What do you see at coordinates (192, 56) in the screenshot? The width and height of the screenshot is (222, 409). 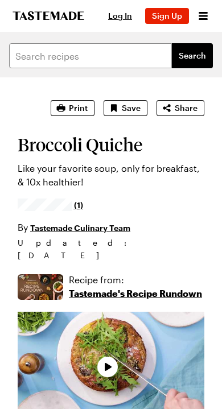 I see `span: Search` at bounding box center [192, 56].